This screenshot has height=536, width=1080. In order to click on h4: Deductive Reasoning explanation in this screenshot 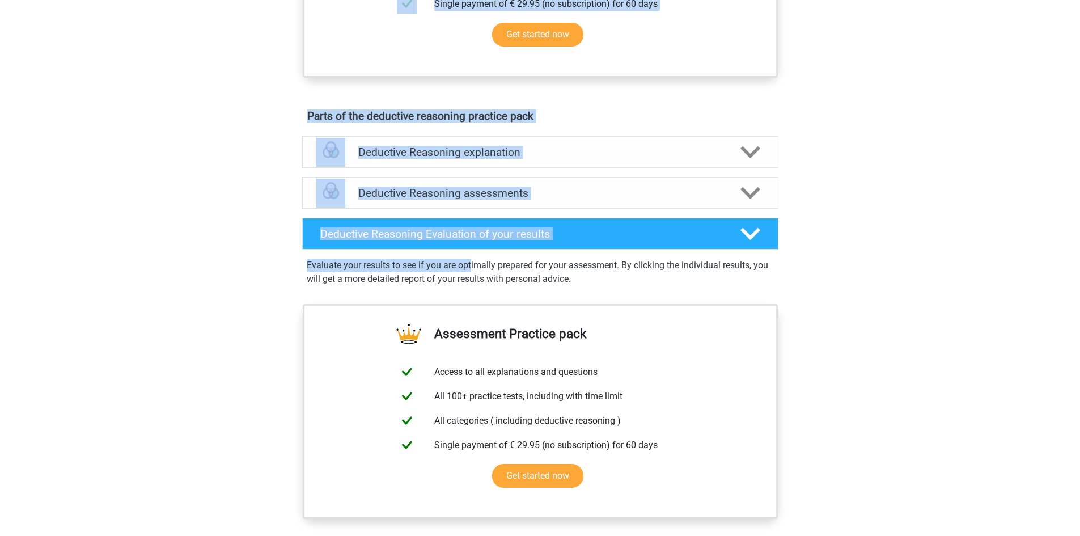, I will do `click(540, 152)`.